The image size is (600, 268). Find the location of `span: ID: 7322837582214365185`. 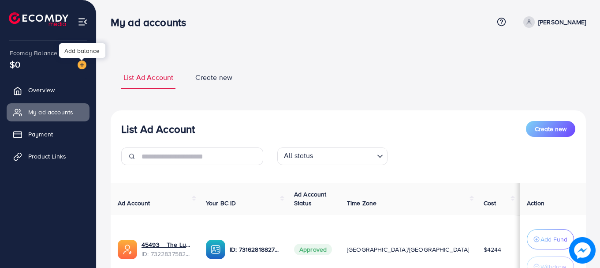

span: ID: 7322837582214365185 is located at coordinates (167, 254).